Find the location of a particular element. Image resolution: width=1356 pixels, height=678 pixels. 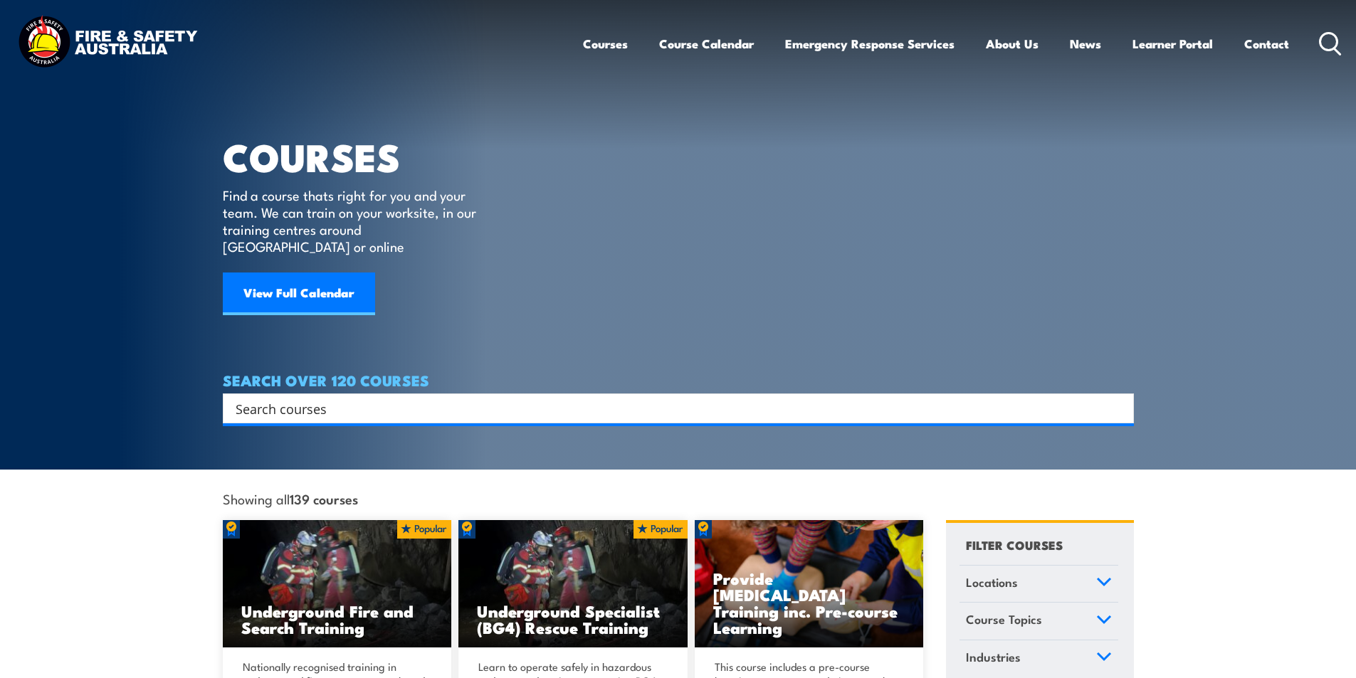

h1: COURSES is located at coordinates (359, 156).